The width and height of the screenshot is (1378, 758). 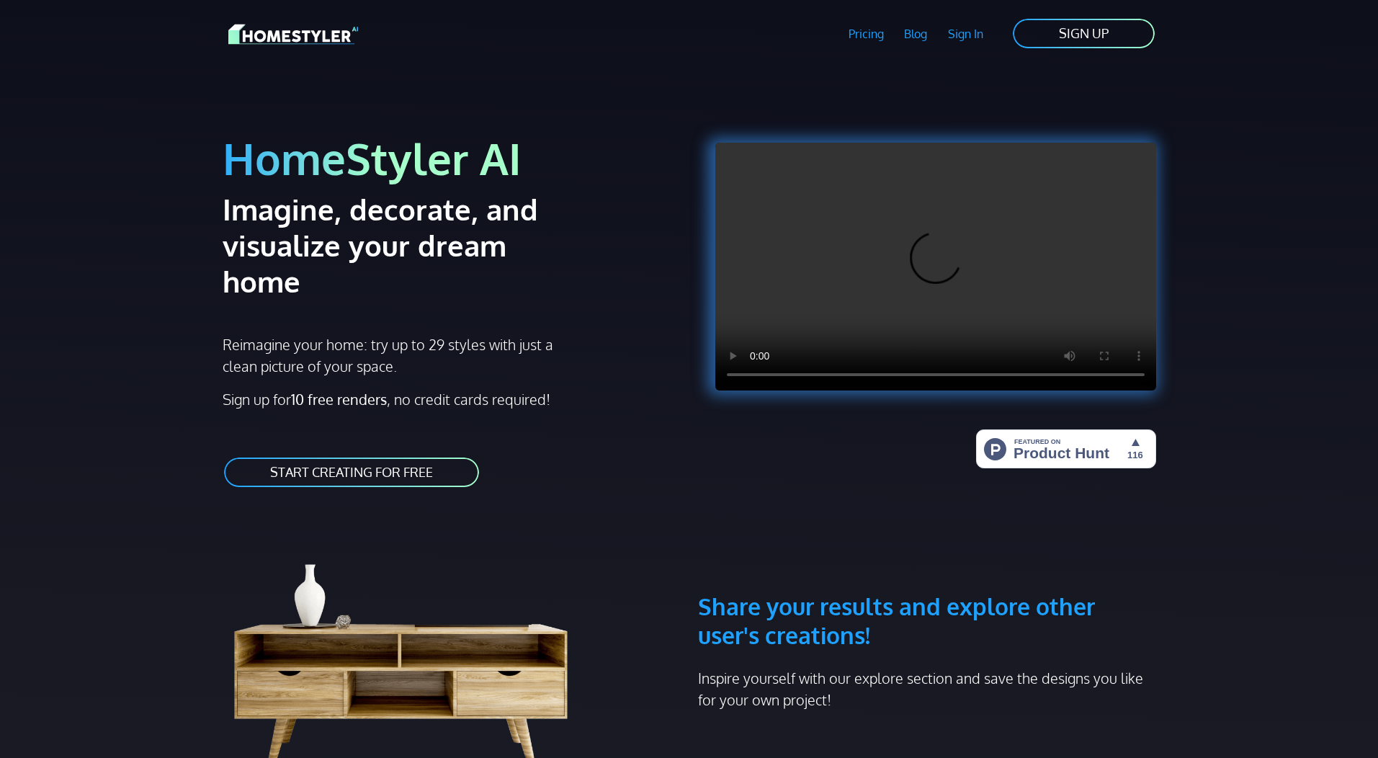 I want to click on p: Inspire yourself with our explore section and save the designs you like for your own project!, so click(x=927, y=689).